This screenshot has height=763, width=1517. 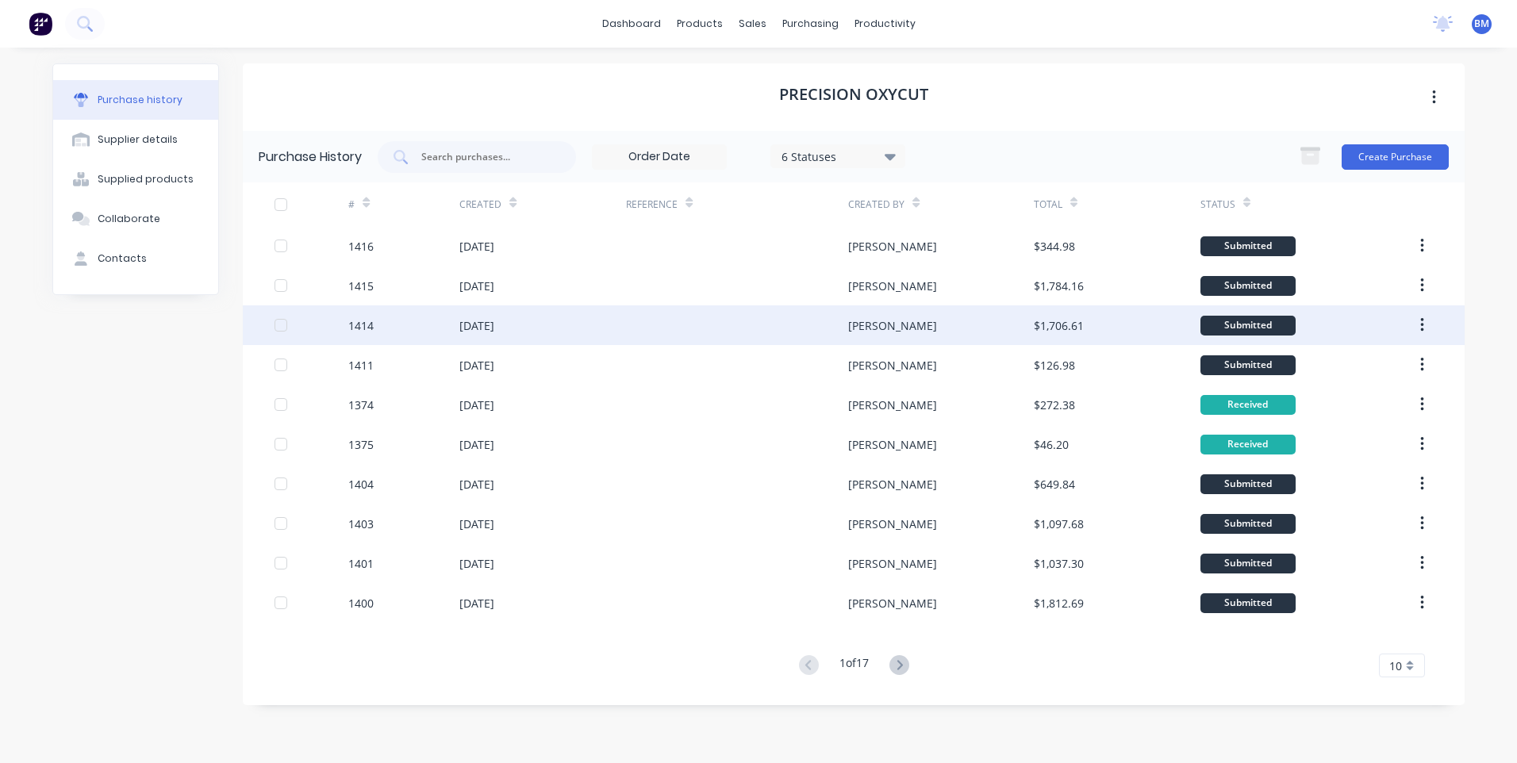 What do you see at coordinates (700, 24) in the screenshot?
I see `div: products` at bounding box center [700, 24].